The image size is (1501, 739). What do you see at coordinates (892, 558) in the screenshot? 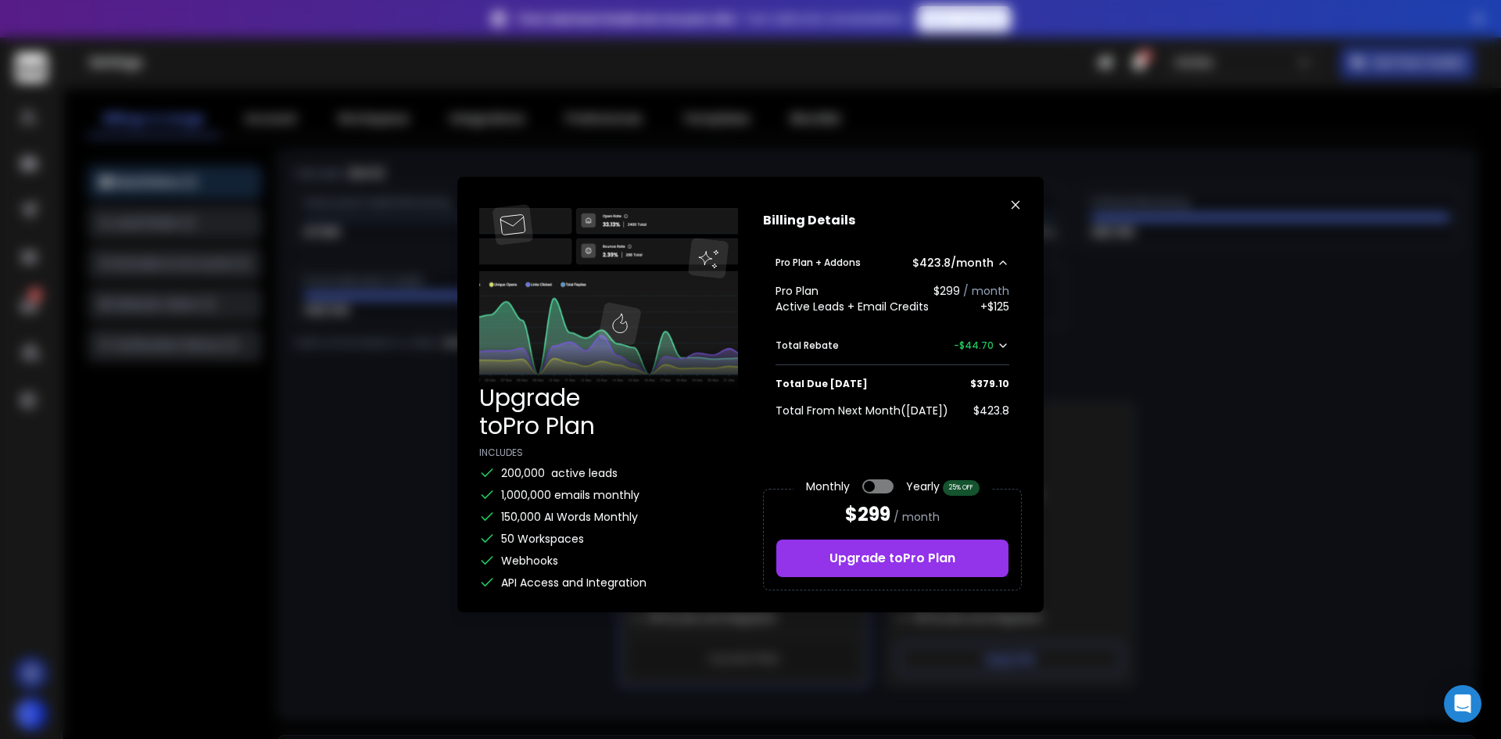
I see `button: Upgrade toPro Plan` at bounding box center [892, 558].